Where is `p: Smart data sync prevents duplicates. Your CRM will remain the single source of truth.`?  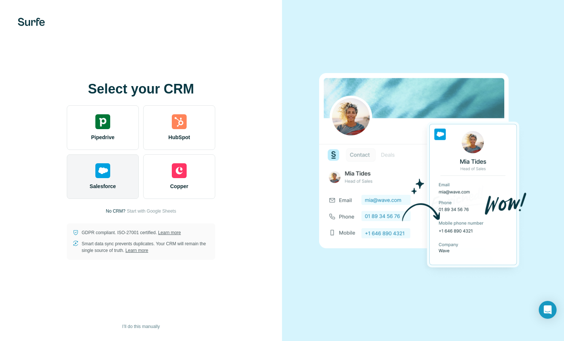
p: Smart data sync prevents duplicates. Your CRM will remain the single source of truth. is located at coordinates (145, 247).